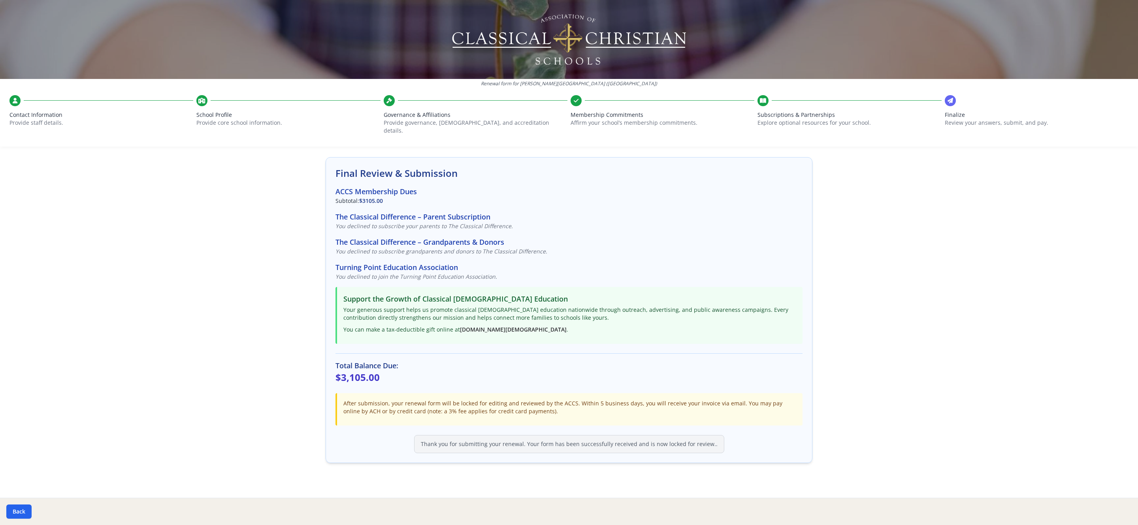  What do you see at coordinates (569, 252) in the screenshot?
I see `p: You declined to subscribe grandparents and donors to The Classical Difference.` at bounding box center [569, 252].